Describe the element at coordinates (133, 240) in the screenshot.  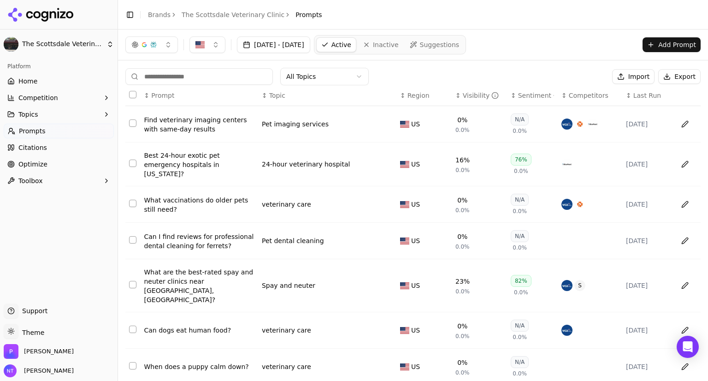
I see `button: Select row 4` at that location.